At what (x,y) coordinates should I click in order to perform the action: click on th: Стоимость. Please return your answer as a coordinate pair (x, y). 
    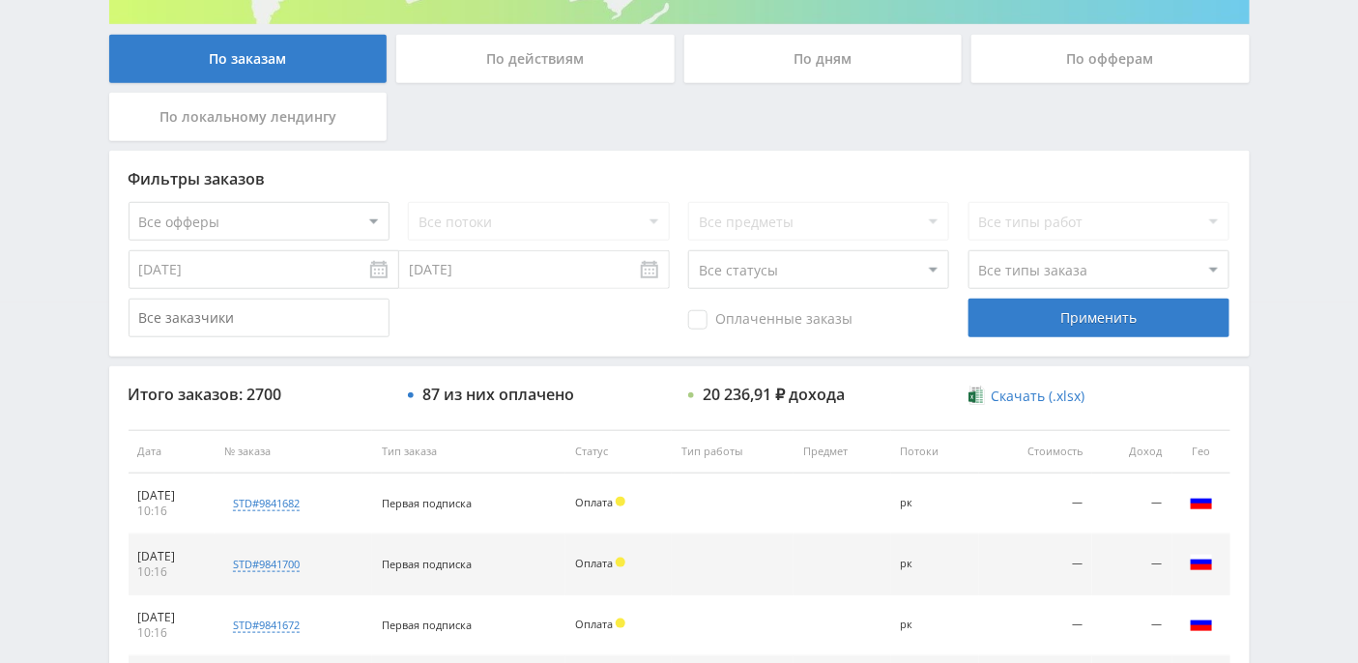
    Looking at the image, I should click on (1035, 451).